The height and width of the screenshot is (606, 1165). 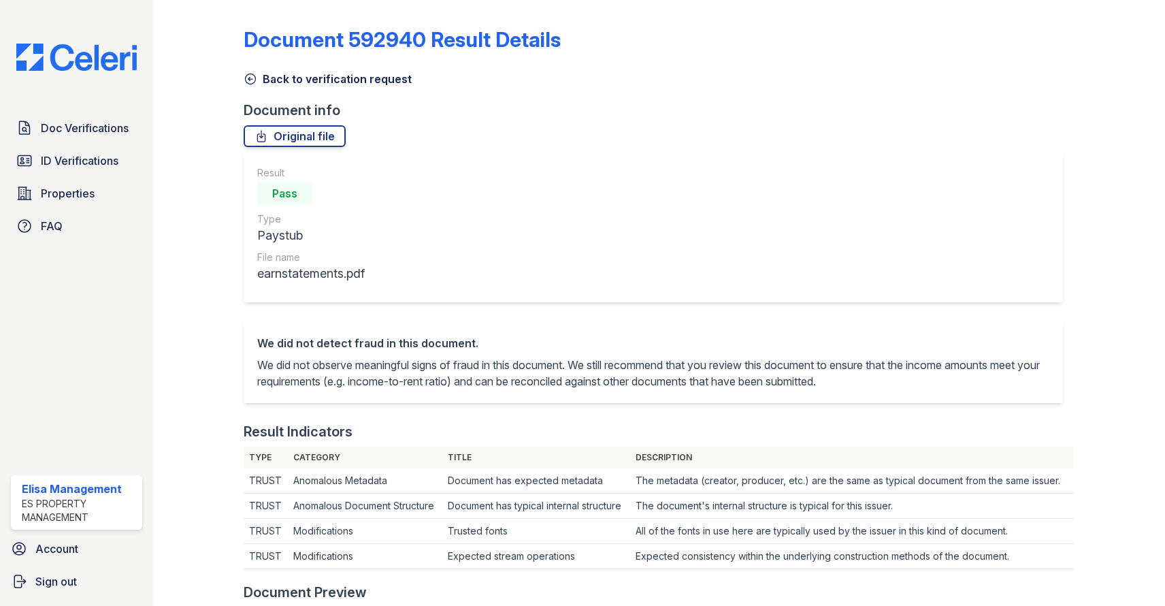 What do you see at coordinates (852, 531) in the screenshot?
I see `td: All of the fonts in use here are typically used by the issuer in this kind of document.` at bounding box center [852, 531].